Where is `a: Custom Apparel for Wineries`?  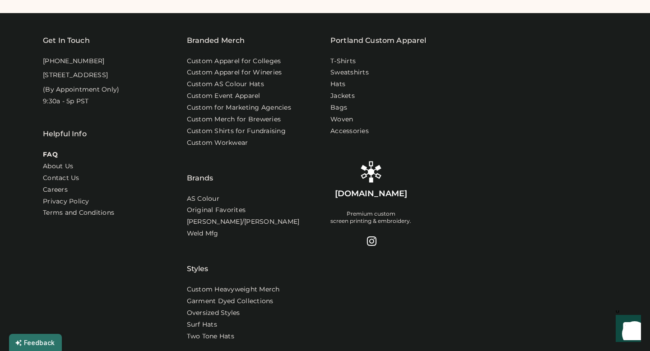 a: Custom Apparel for Wineries is located at coordinates (234, 73).